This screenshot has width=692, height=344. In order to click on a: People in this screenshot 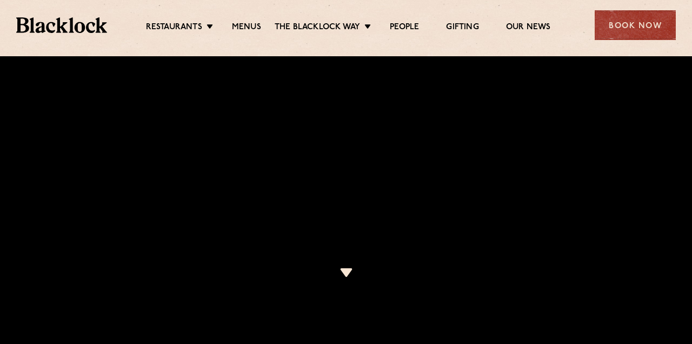, I will do `click(404, 28)`.